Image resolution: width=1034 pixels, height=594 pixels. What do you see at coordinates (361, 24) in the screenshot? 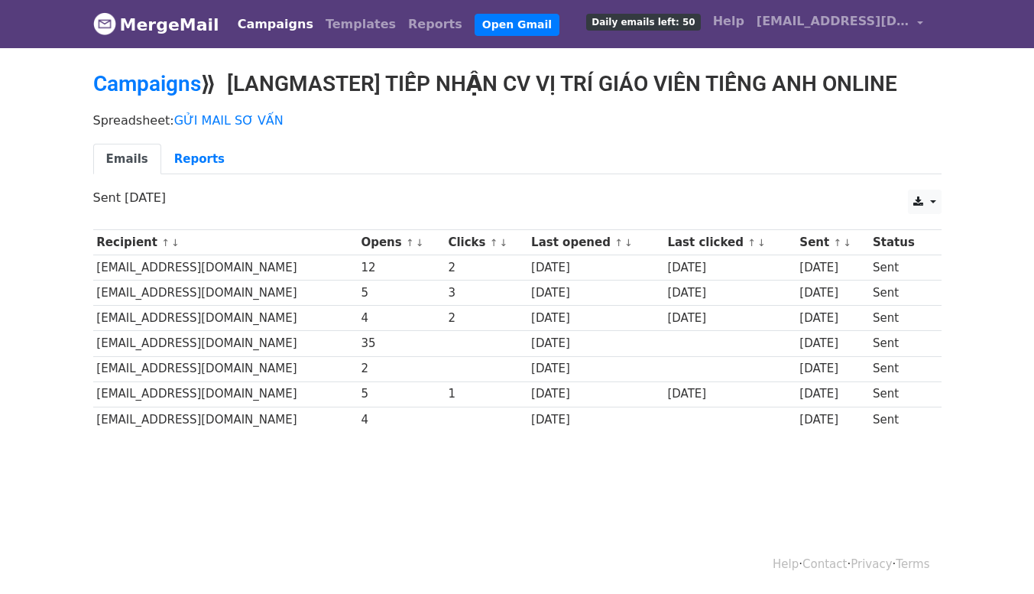
I see `a: Templates` at bounding box center [361, 24].